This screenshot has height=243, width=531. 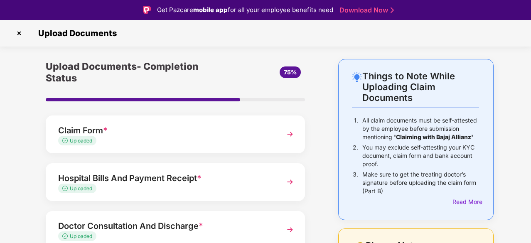 I want to click on div: Read More, so click(x=466, y=202).